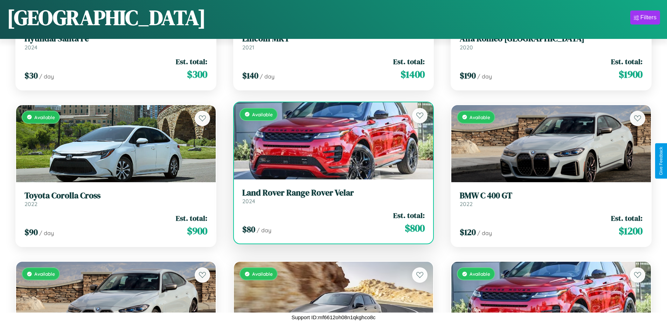 The height and width of the screenshot is (322, 667). Describe the element at coordinates (334, 42) in the screenshot. I see `a: Lincoln MKT2021` at that location.